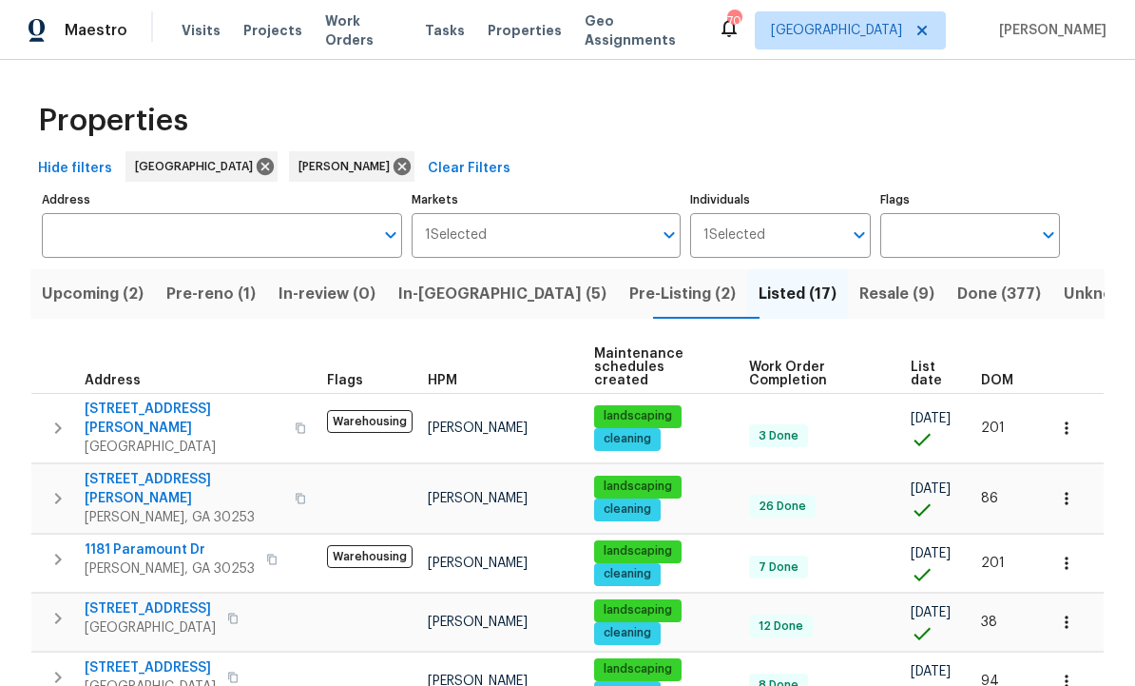 The width and height of the screenshot is (1135, 686). I want to click on span: In-review (0), so click(327, 294).